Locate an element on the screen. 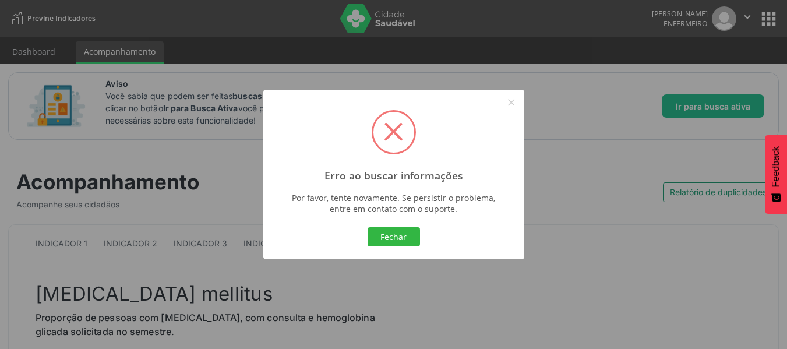 The height and width of the screenshot is (349, 787). div: Por favor, tente novamente. Se persistir o problema, entre em contato com o suporte. is located at coordinates (393, 203).